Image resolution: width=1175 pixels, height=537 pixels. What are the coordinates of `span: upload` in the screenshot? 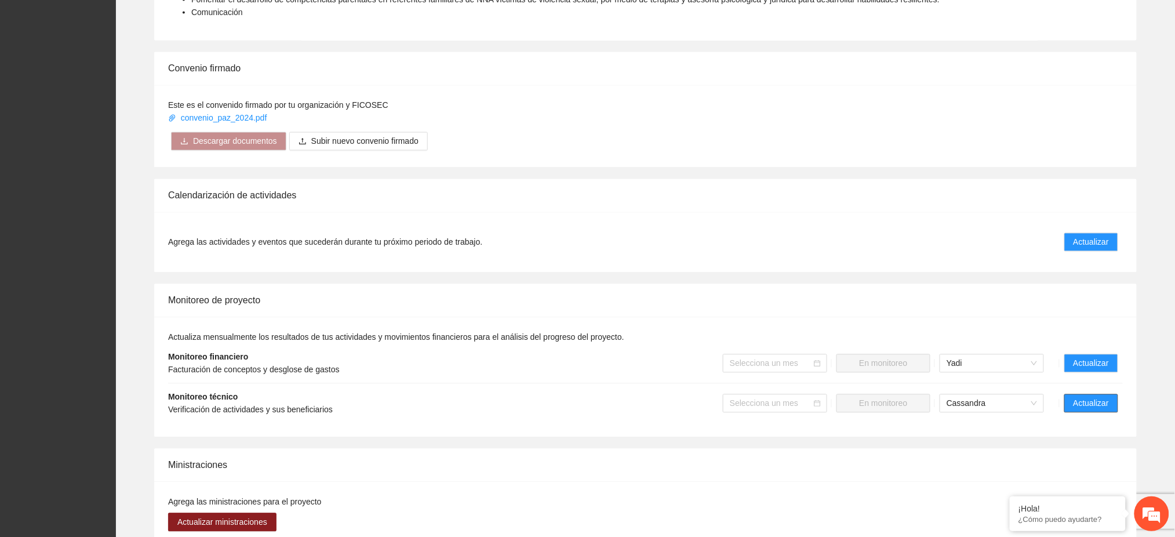 It's located at (303, 142).